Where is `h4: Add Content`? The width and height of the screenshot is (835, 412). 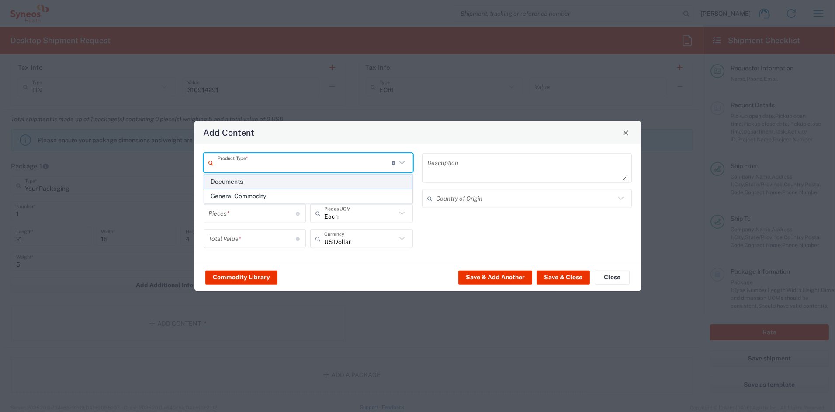
h4: Add Content is located at coordinates (229, 132).